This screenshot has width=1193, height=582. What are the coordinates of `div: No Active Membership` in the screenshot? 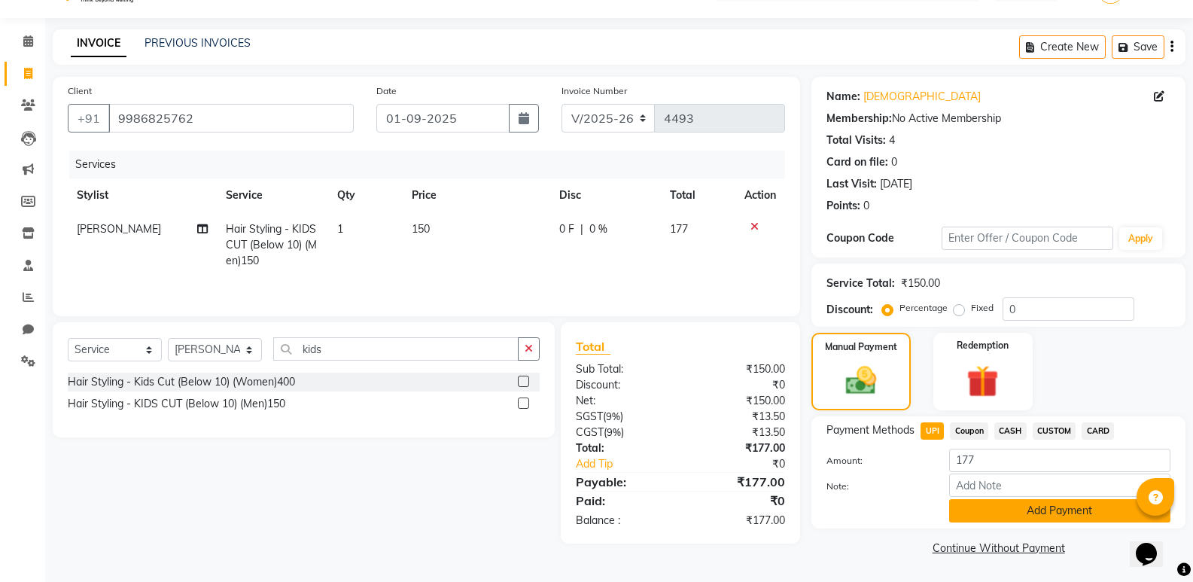 It's located at (998, 118).